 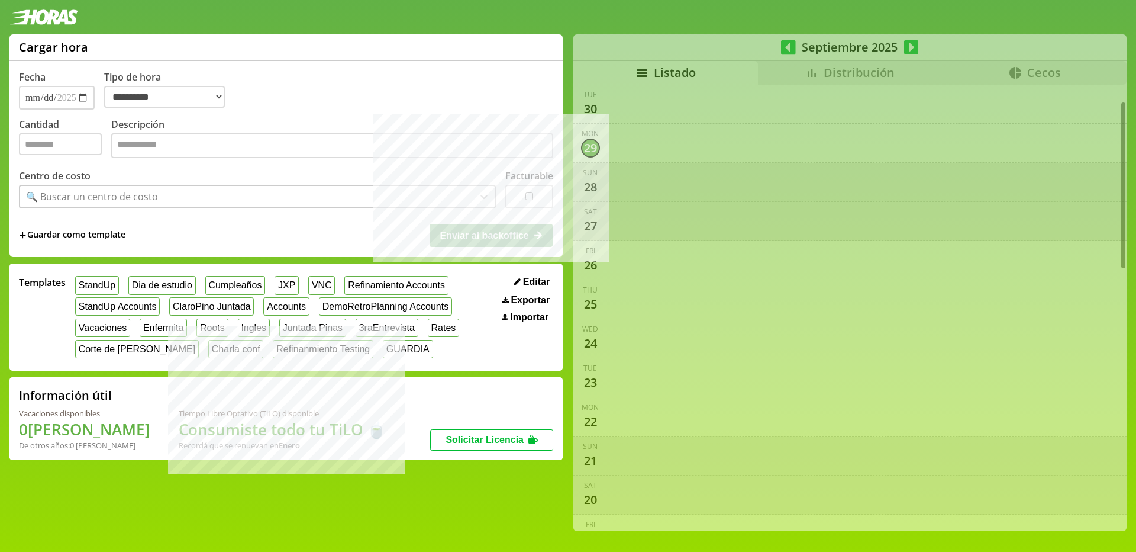 What do you see at coordinates (53, 47) in the screenshot?
I see `h1: Cargar hora` at bounding box center [53, 47].